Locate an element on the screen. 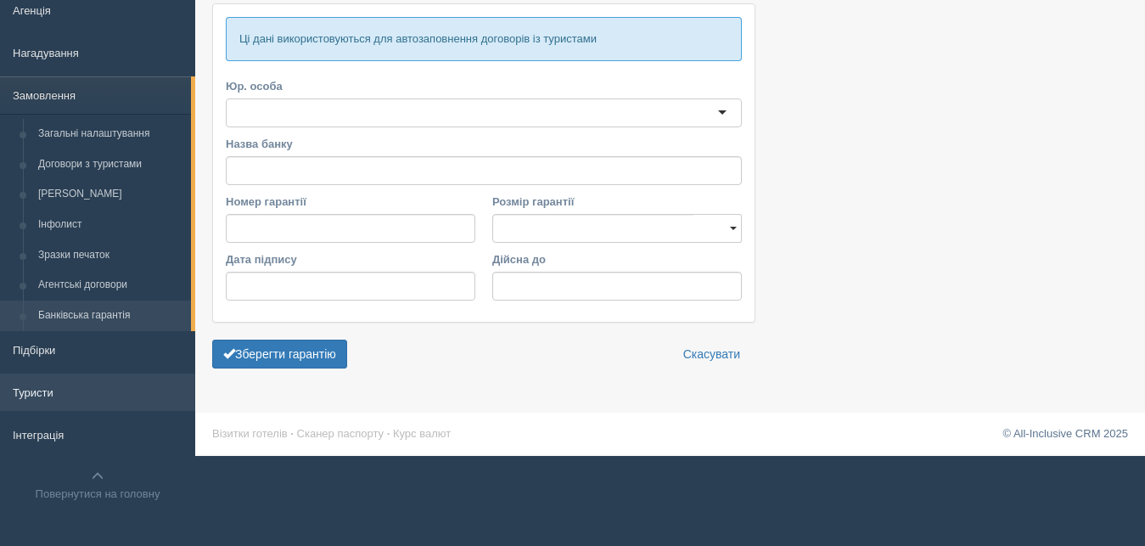 The height and width of the screenshot is (546, 1145). a: Договори з туристами is located at coordinates (110, 165).